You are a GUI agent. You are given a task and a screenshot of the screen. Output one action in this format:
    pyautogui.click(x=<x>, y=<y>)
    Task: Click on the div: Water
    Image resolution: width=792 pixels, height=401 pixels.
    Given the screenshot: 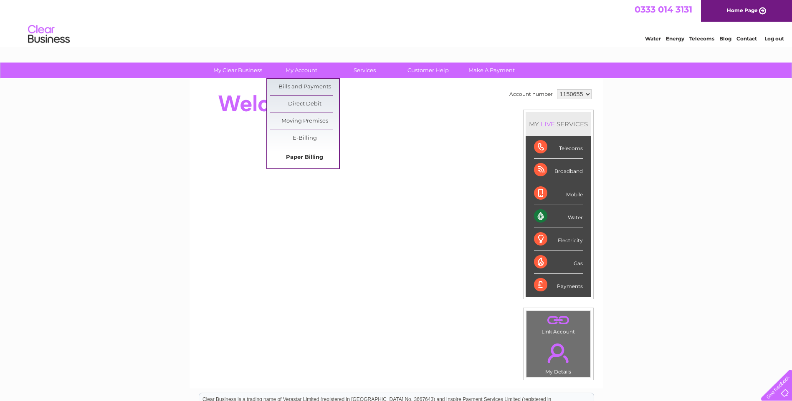 What is the action you would take?
    pyautogui.click(x=558, y=217)
    